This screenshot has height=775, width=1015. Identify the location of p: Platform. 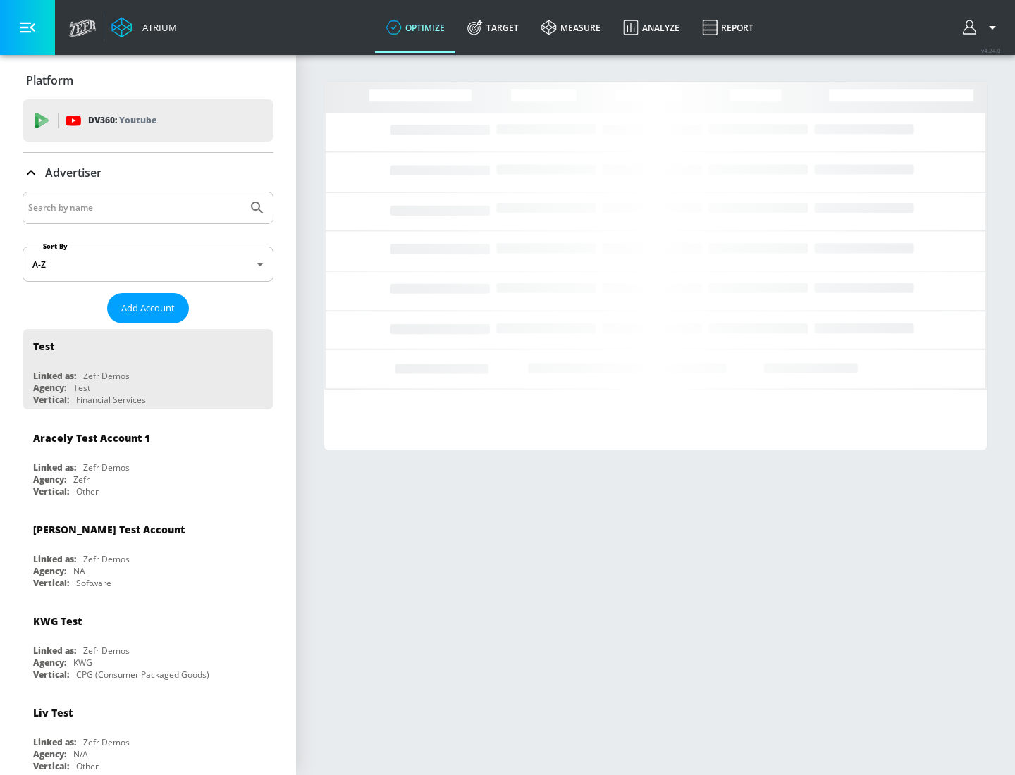
(49, 80).